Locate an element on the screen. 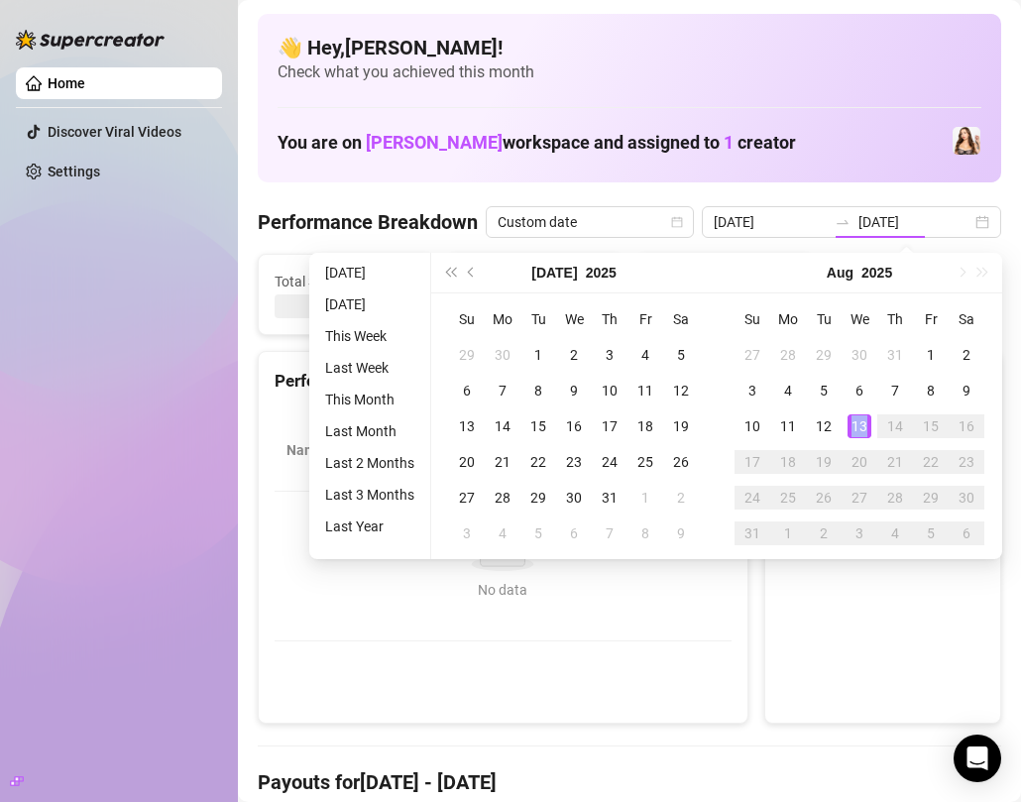  div: Performance by OnlyFans Creator is located at coordinates (503, 381).